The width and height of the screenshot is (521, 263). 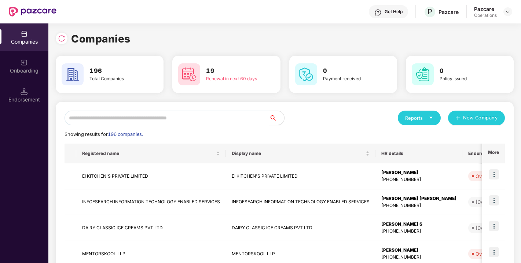 What do you see at coordinates (277, 118) in the screenshot?
I see `button: search` at bounding box center [277, 118].